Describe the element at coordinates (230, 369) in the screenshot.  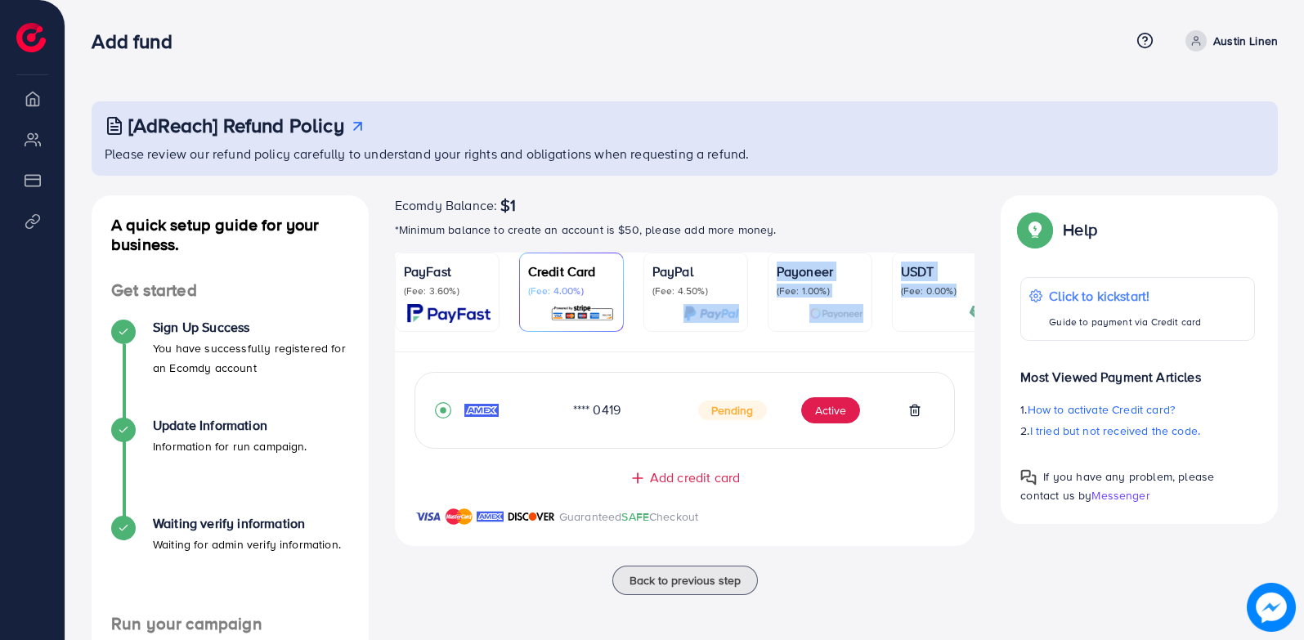
I see `li: Sign Up Success` at that location.